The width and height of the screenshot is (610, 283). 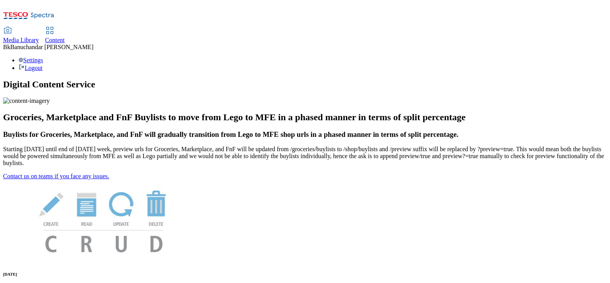 I want to click on span: Content, so click(x=55, y=40).